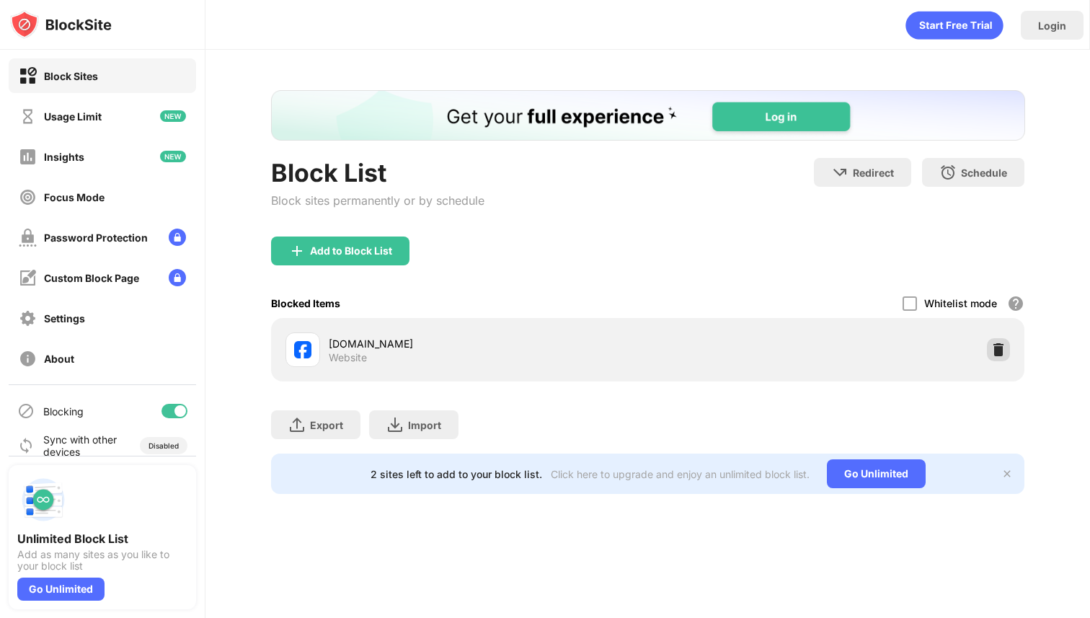  What do you see at coordinates (984, 172) in the screenshot?
I see `div: Schedule` at bounding box center [984, 172].